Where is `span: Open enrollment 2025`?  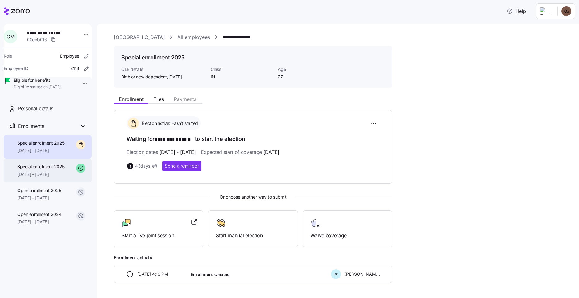
span: Open enrollment 2025 is located at coordinates (39, 190).